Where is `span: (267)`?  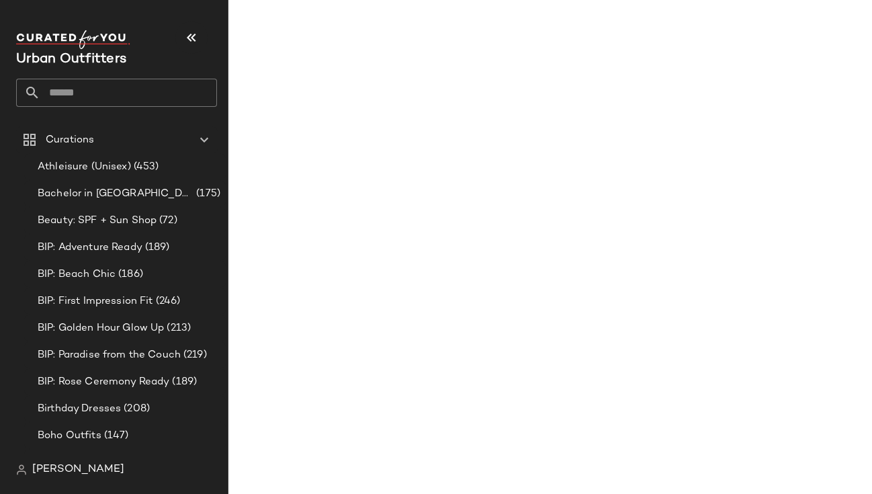 span: (267) is located at coordinates (207, 462).